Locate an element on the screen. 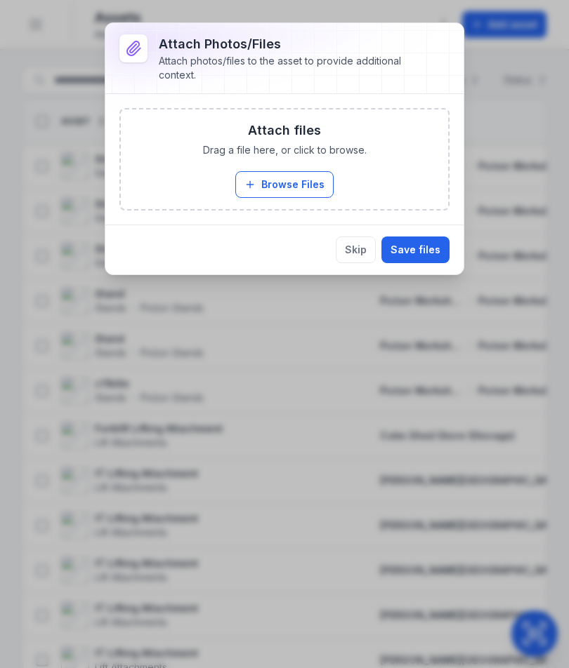 This screenshot has width=569, height=668. h3: Attach files is located at coordinates (284, 131).